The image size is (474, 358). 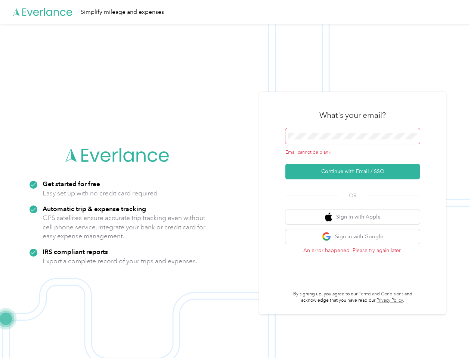 What do you see at coordinates (389, 300) in the screenshot?
I see `a: Privacy Policy` at bounding box center [389, 300].